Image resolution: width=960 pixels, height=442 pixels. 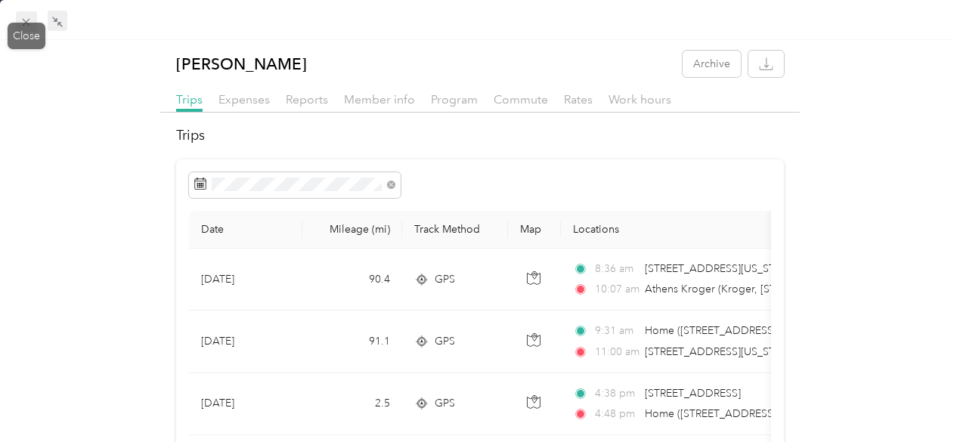 What do you see at coordinates (379, 99) in the screenshot?
I see `span: Member info` at bounding box center [379, 99].